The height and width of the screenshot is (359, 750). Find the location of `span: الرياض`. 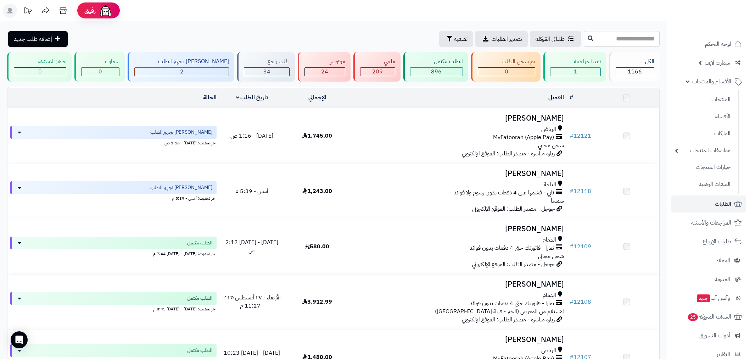

span: الرياض is located at coordinates (548, 350).